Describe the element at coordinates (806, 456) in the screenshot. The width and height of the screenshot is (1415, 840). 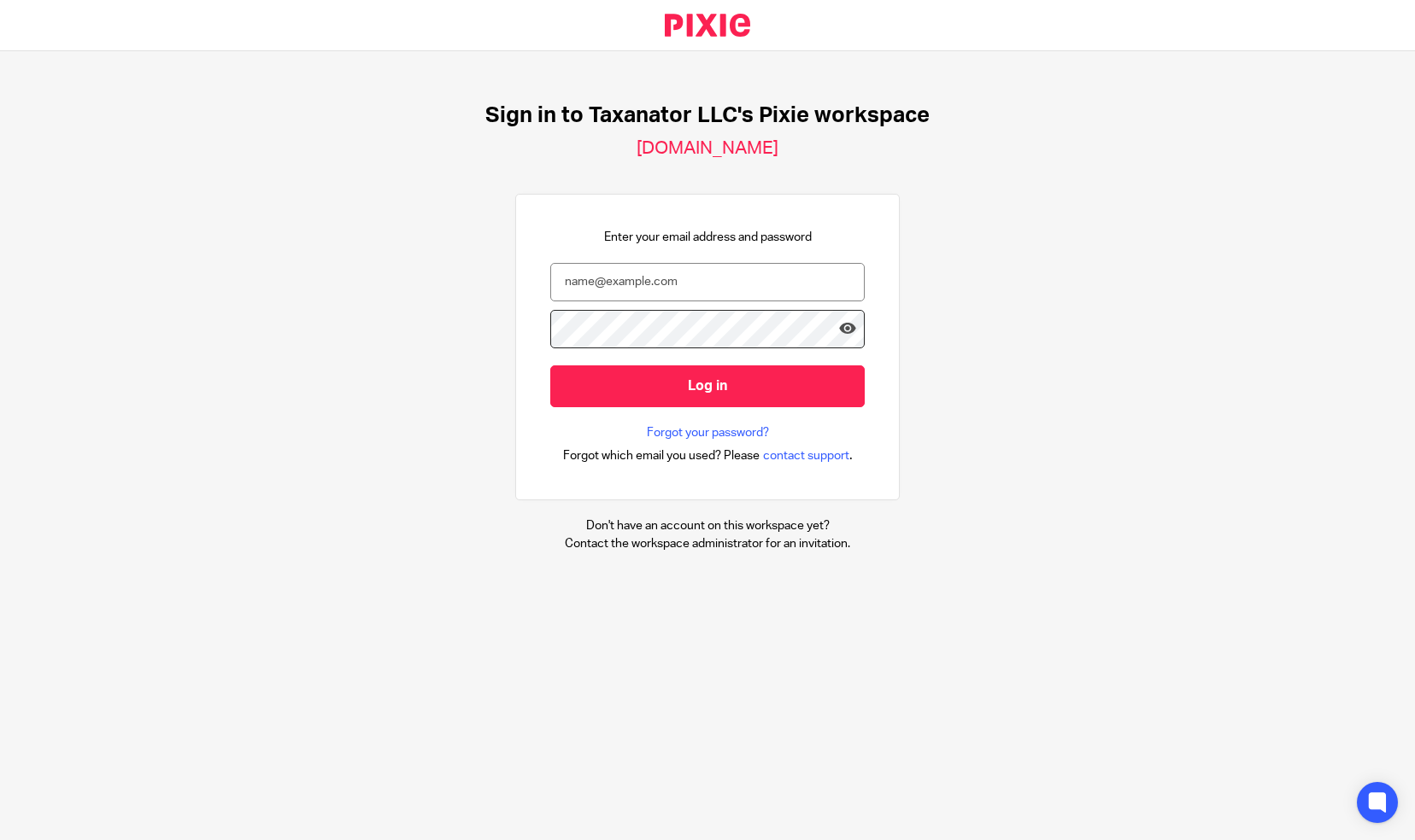
I see `span: contact support` at that location.